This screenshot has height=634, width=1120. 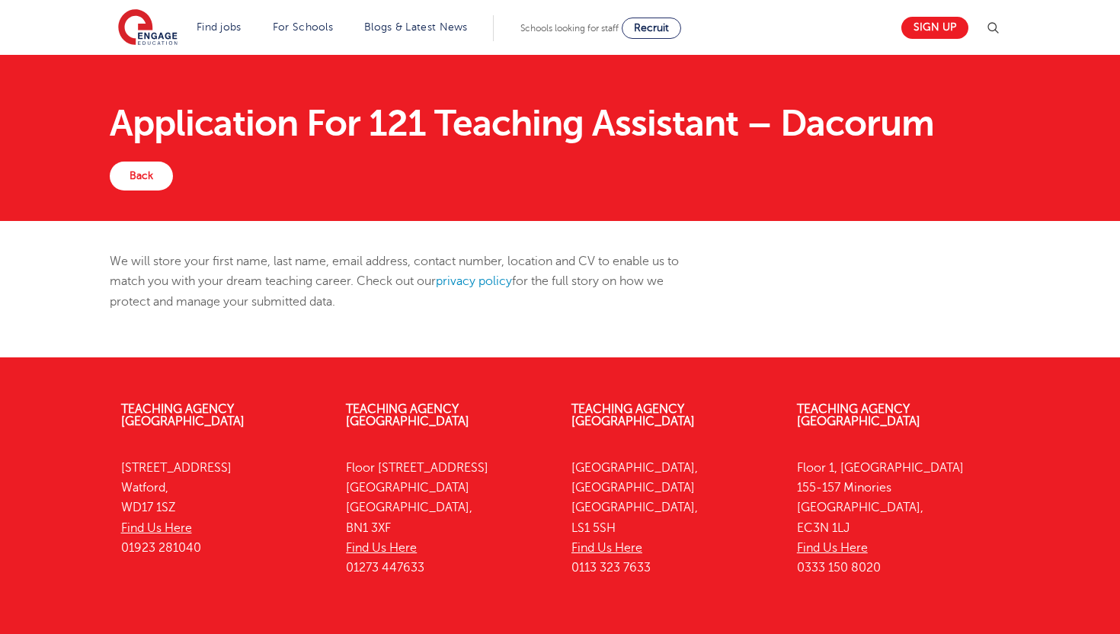 I want to click on a: Sign up, so click(x=935, y=27).